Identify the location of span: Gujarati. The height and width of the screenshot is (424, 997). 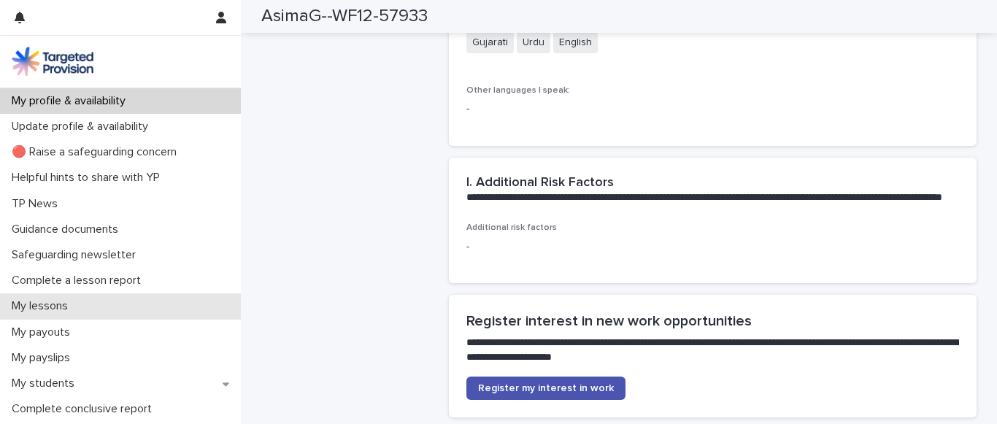
(490, 42).